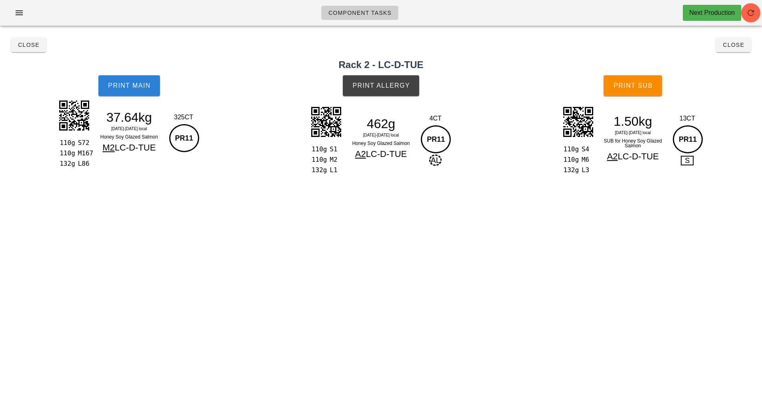 This screenshot has width=762, height=396. Describe the element at coordinates (326, 122) in the screenshot. I see `img: QAAAABJRU5ErkJggg==` at that location.